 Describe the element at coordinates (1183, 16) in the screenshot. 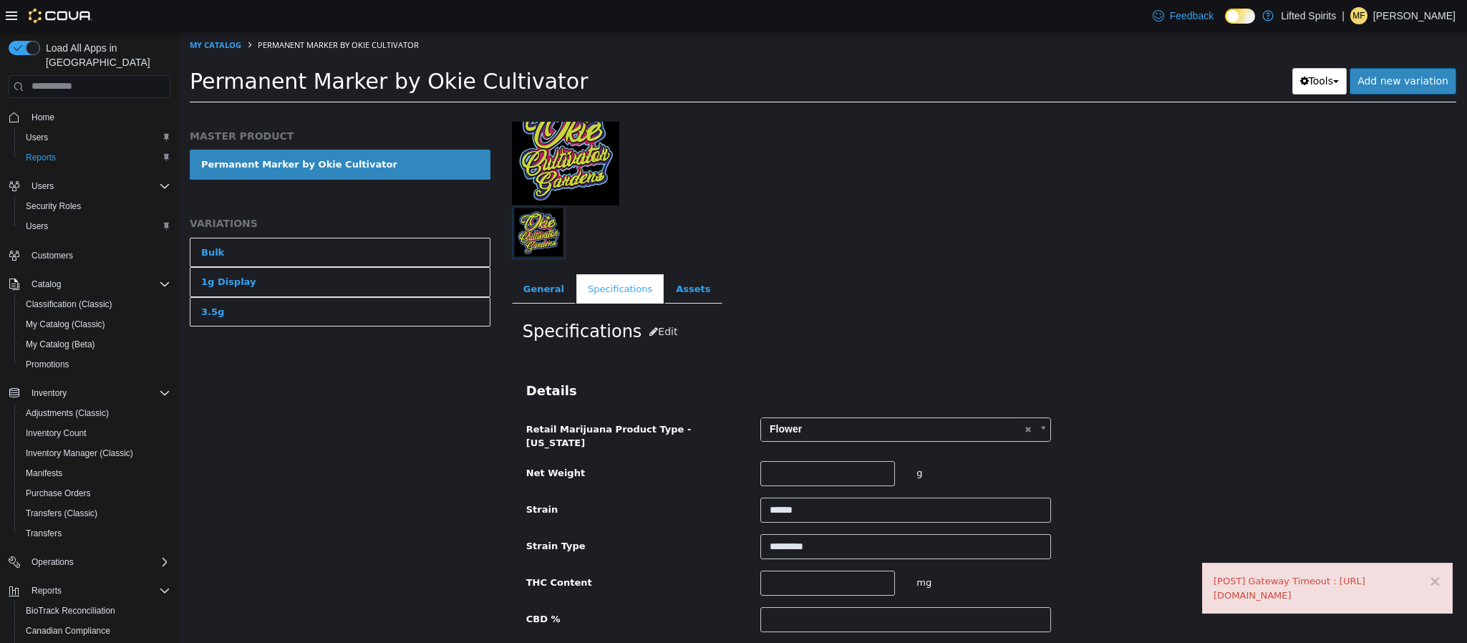

I see `a: Feedback` at that location.